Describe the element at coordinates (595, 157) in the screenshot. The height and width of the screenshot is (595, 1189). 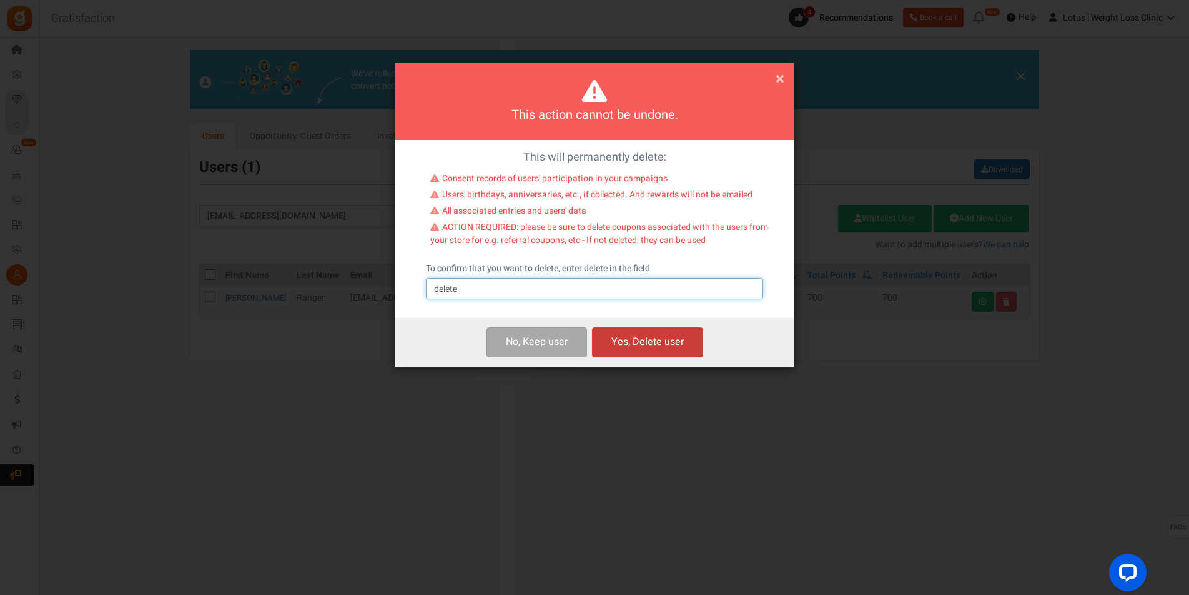
I see `p: This will permanently delete:` at that location.